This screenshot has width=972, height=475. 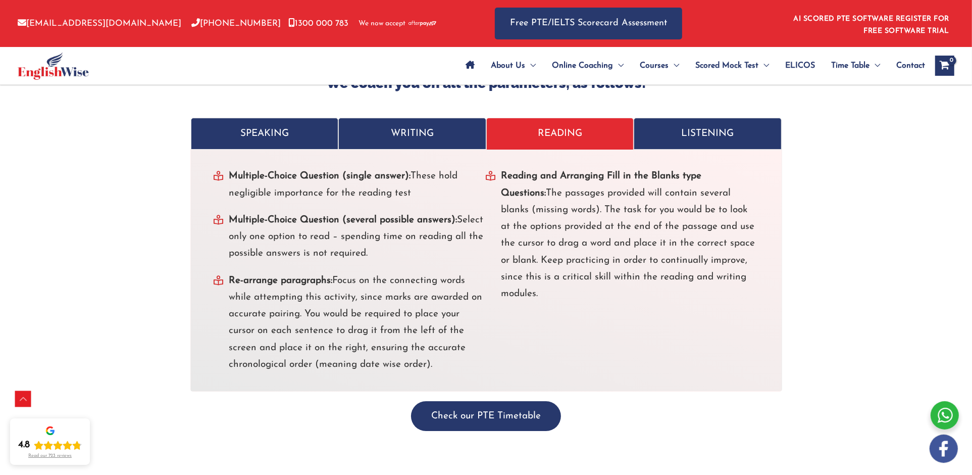 What do you see at coordinates (50, 445) in the screenshot?
I see `div: Rating: 4.8 out of 5` at bounding box center [50, 445].